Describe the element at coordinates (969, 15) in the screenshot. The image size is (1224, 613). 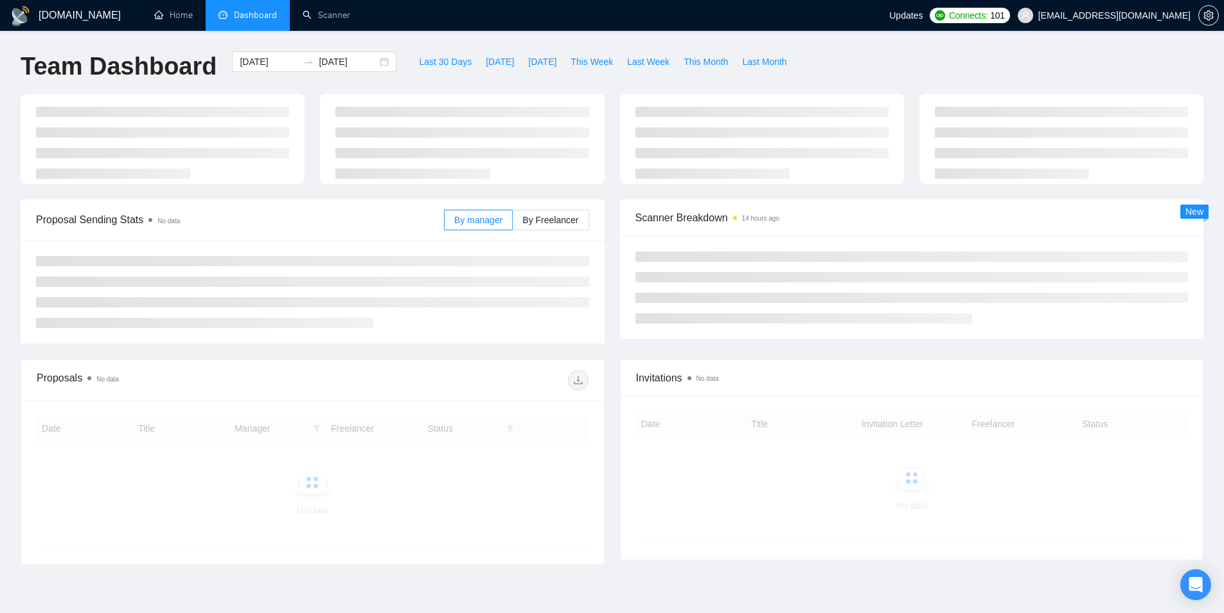
I see `span: Connects:` at that location.